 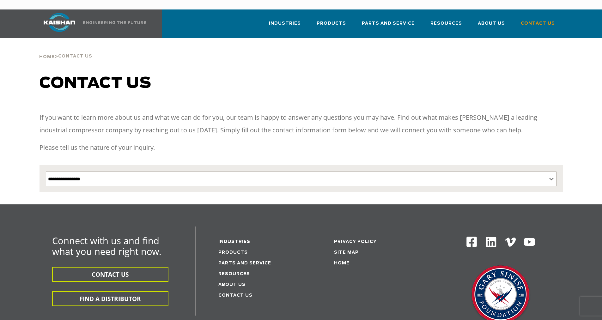 I want to click on a: Privacy Policy, so click(x=355, y=242).